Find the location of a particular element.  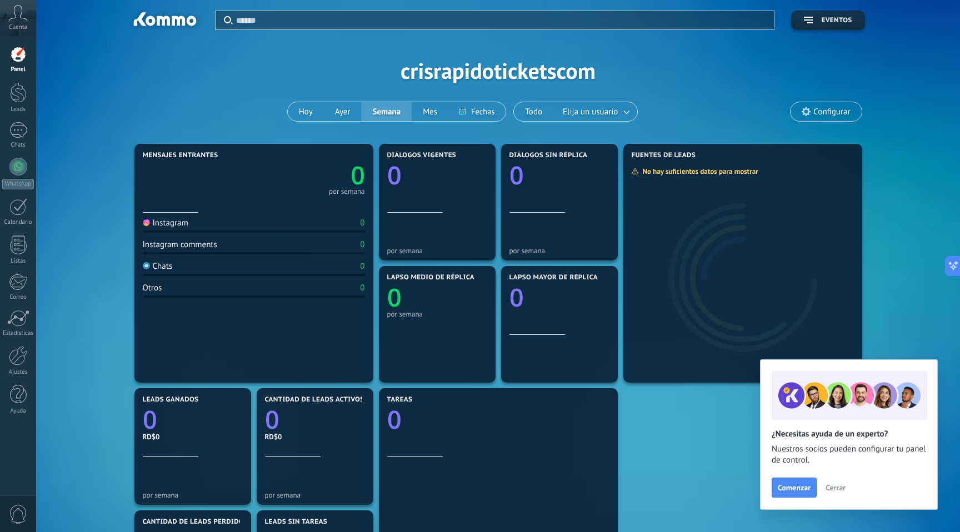

div: Instagram comments is located at coordinates (180, 244).